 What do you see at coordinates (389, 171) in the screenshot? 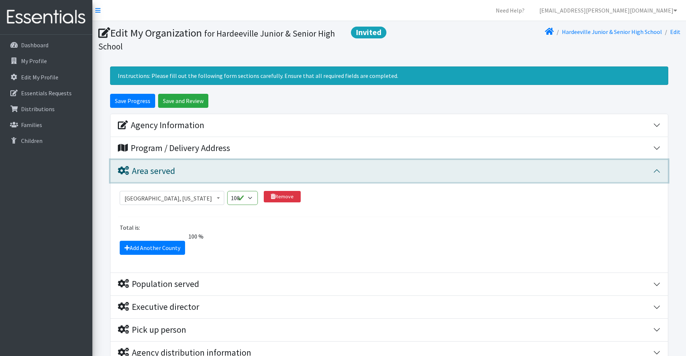
I see `button: Area served` at bounding box center [389, 171].